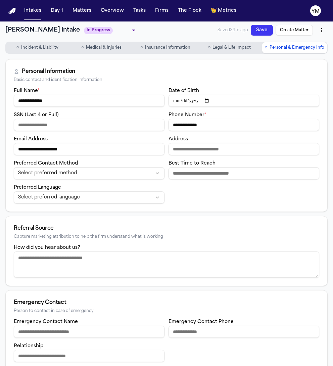 Image resolution: width=333 pixels, height=366 pixels. I want to click on a: Day 1, so click(57, 11).